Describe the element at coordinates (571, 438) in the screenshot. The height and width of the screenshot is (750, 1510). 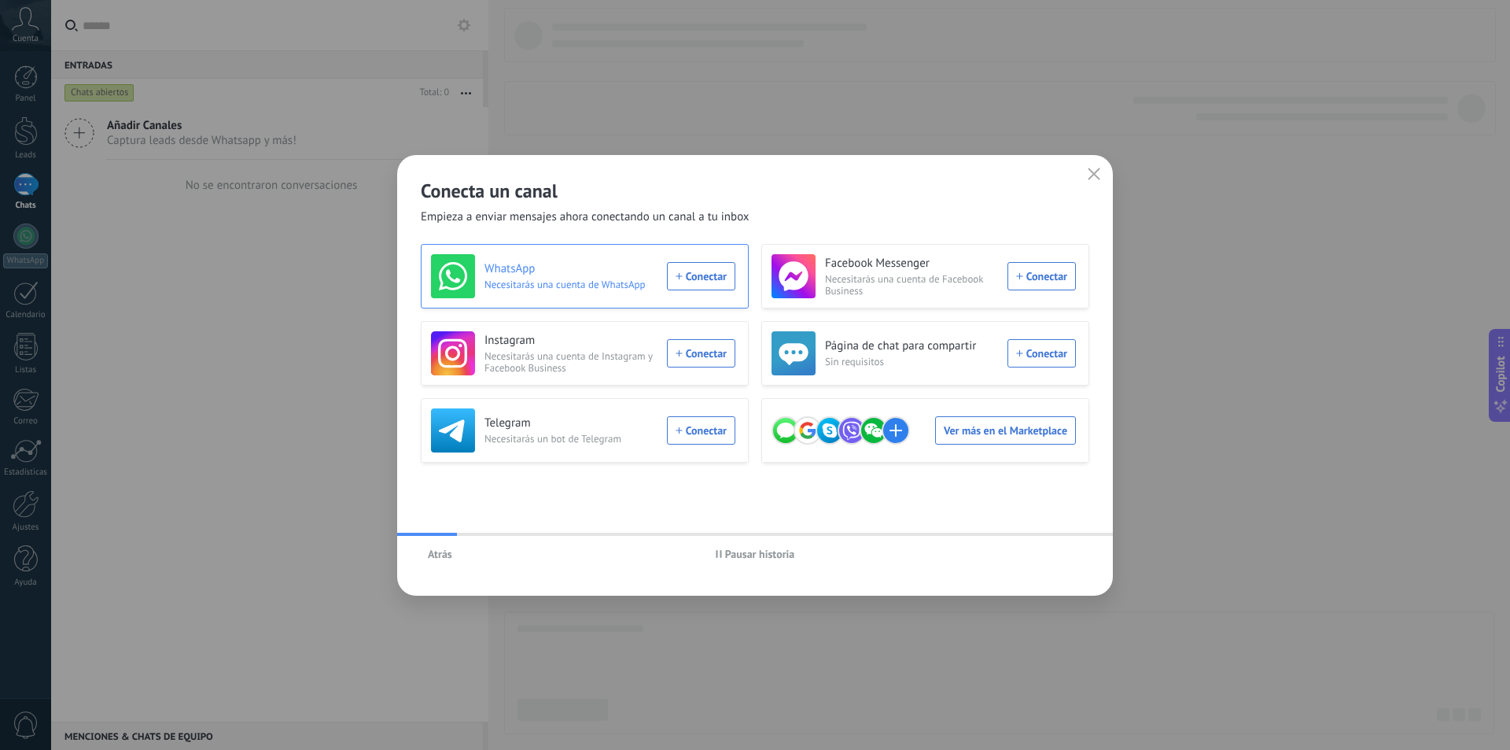
I see `span: Necesitarás un bot de Telegram` at that location.